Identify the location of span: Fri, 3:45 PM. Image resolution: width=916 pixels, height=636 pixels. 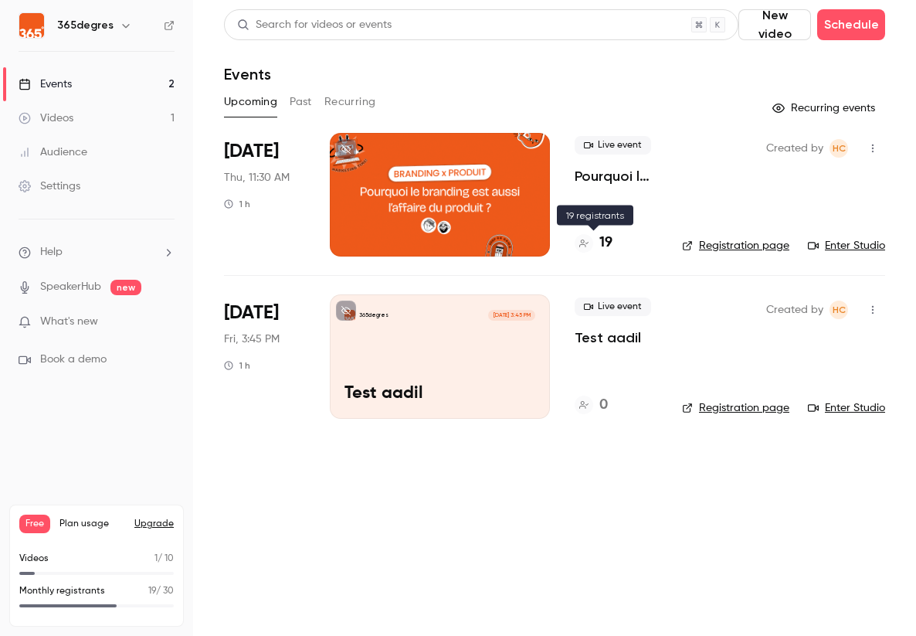
(252, 339).